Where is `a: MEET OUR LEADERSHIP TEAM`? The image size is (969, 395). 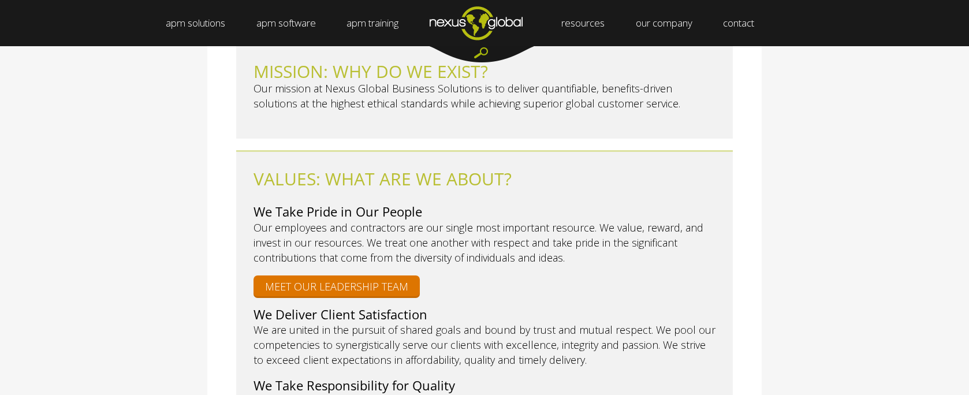
a: MEET OUR LEADERSHIP TEAM is located at coordinates (337, 286).